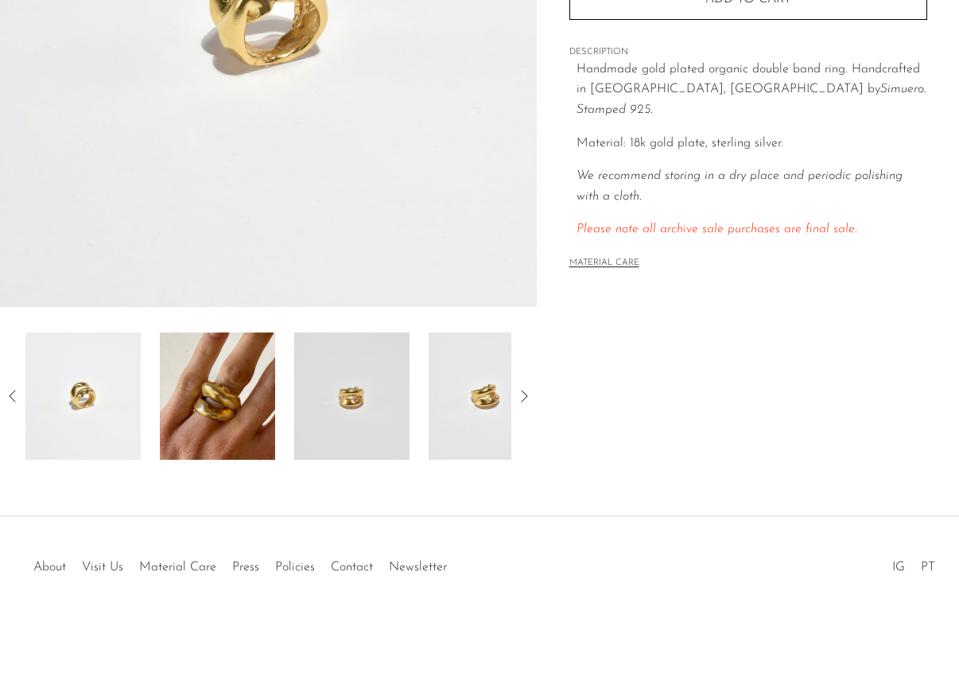 Image resolution: width=959 pixels, height=673 pixels. Describe the element at coordinates (604, 263) in the screenshot. I see `button: MATERIAL CARE` at that location.